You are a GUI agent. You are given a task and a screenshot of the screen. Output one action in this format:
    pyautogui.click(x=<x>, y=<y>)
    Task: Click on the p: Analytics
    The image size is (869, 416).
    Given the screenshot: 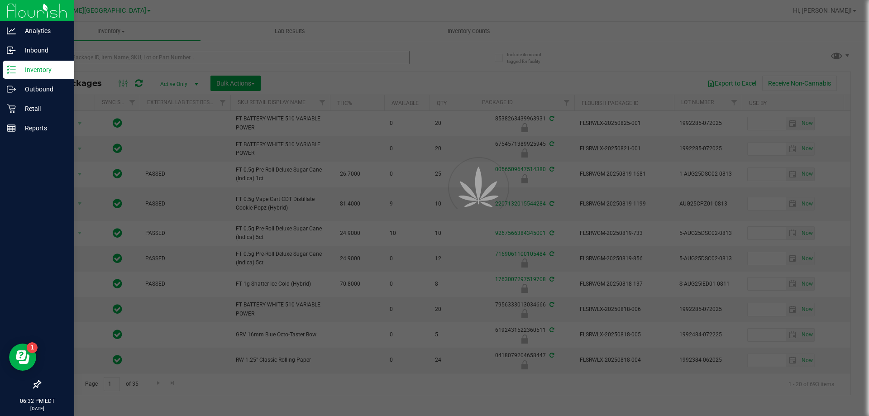 What is the action you would take?
    pyautogui.click(x=43, y=31)
    